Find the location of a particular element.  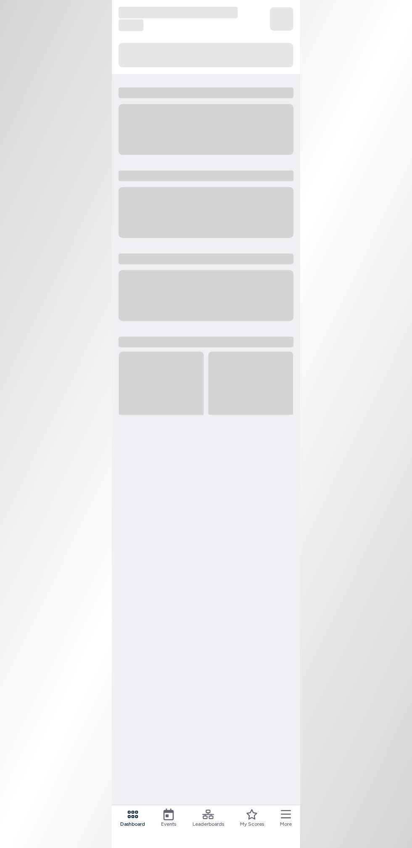

a: Events is located at coordinates (169, 818).